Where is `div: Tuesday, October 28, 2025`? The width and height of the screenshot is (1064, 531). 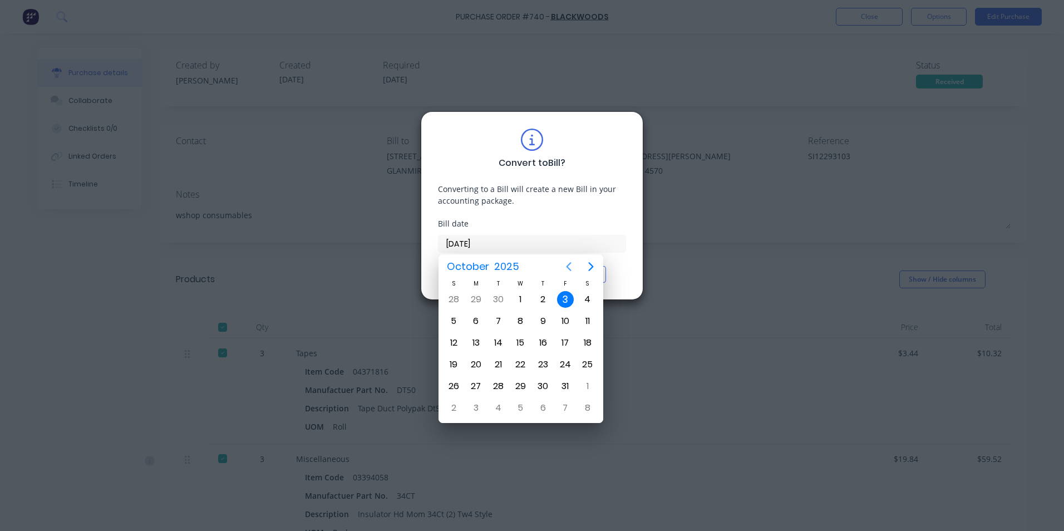
div: Tuesday, October 28, 2025 is located at coordinates (498, 386).